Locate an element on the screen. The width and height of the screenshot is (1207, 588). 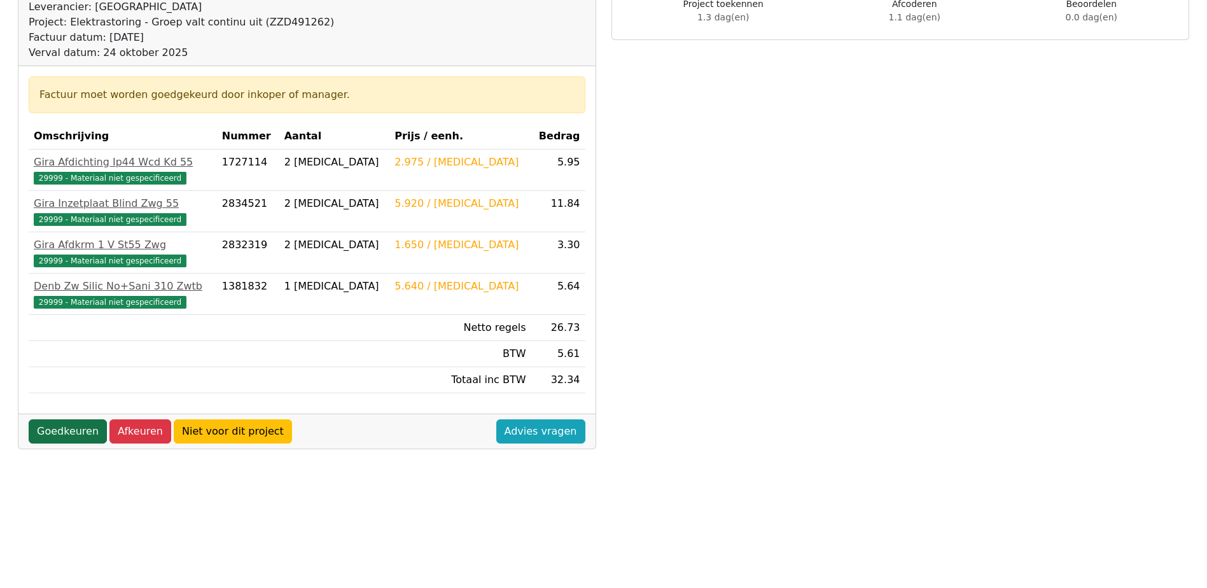
div: Gira Inzetplaat Blind Zwg 55 is located at coordinates (123, 204).